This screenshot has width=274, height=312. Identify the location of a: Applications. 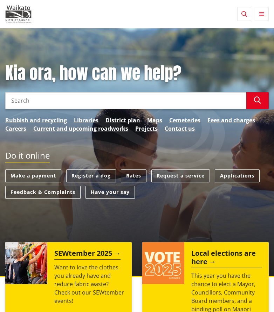
(237, 176).